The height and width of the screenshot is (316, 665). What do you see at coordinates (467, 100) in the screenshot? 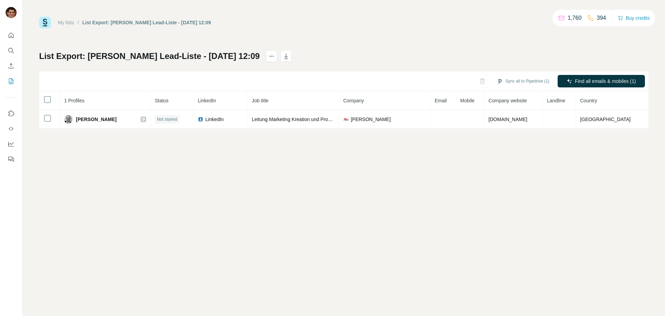
I see `span: Mobile` at bounding box center [467, 100].